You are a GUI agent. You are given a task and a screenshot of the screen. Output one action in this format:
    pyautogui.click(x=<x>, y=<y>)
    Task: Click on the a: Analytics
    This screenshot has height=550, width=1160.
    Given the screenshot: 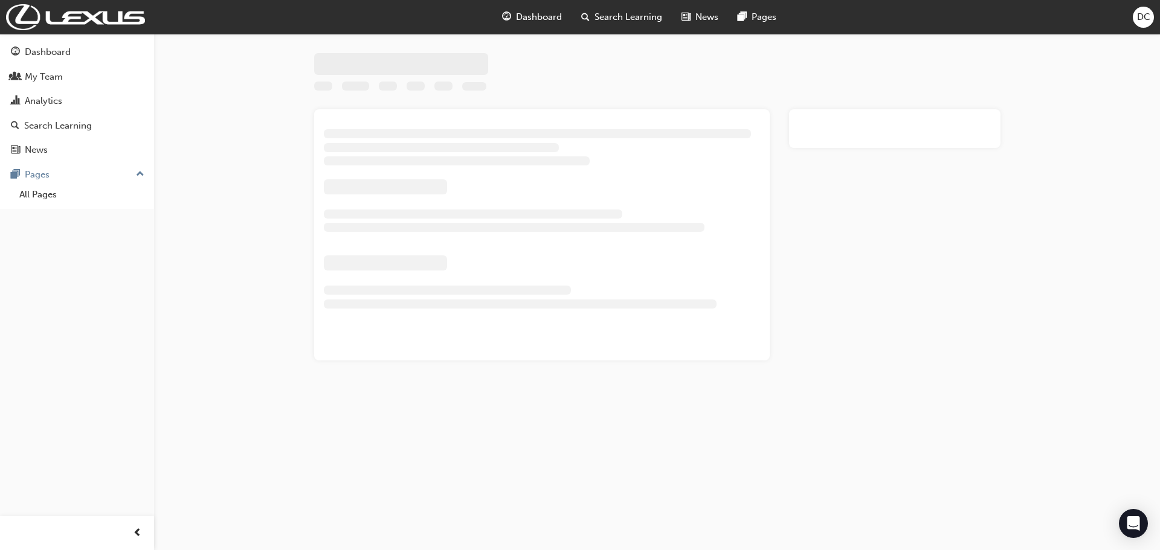 What is the action you would take?
    pyautogui.click(x=77, y=101)
    